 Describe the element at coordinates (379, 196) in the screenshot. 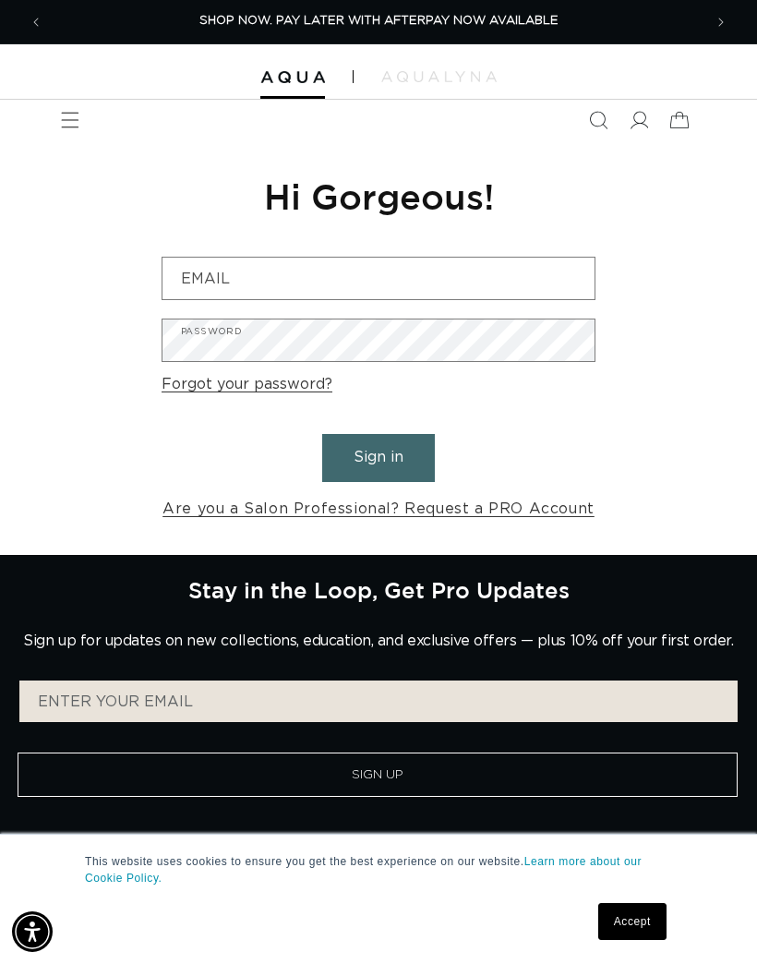

I see `h1: Hi Gorgeous!` at that location.